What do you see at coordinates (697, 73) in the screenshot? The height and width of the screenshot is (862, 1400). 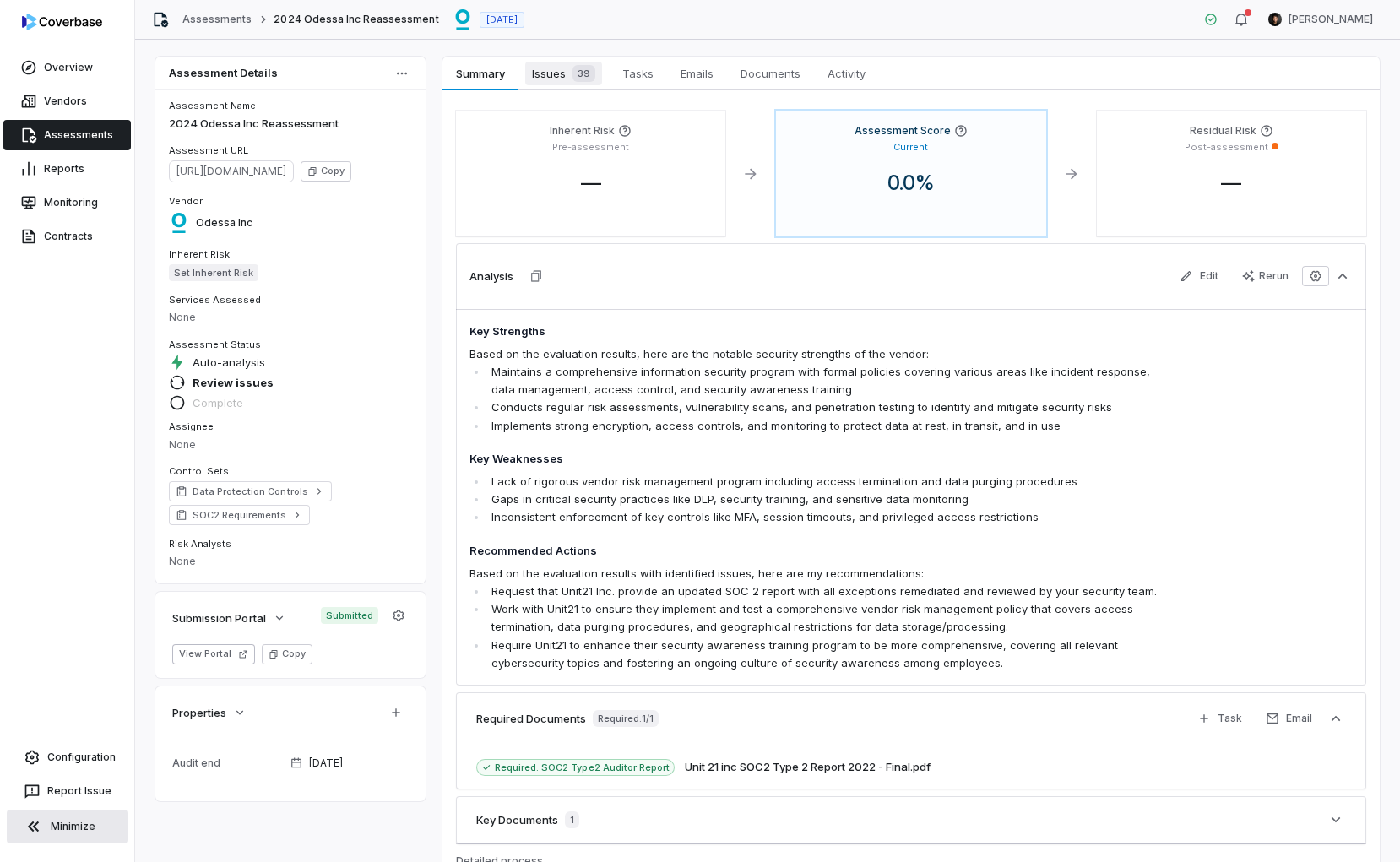 I see `span: Emails` at bounding box center [697, 73].